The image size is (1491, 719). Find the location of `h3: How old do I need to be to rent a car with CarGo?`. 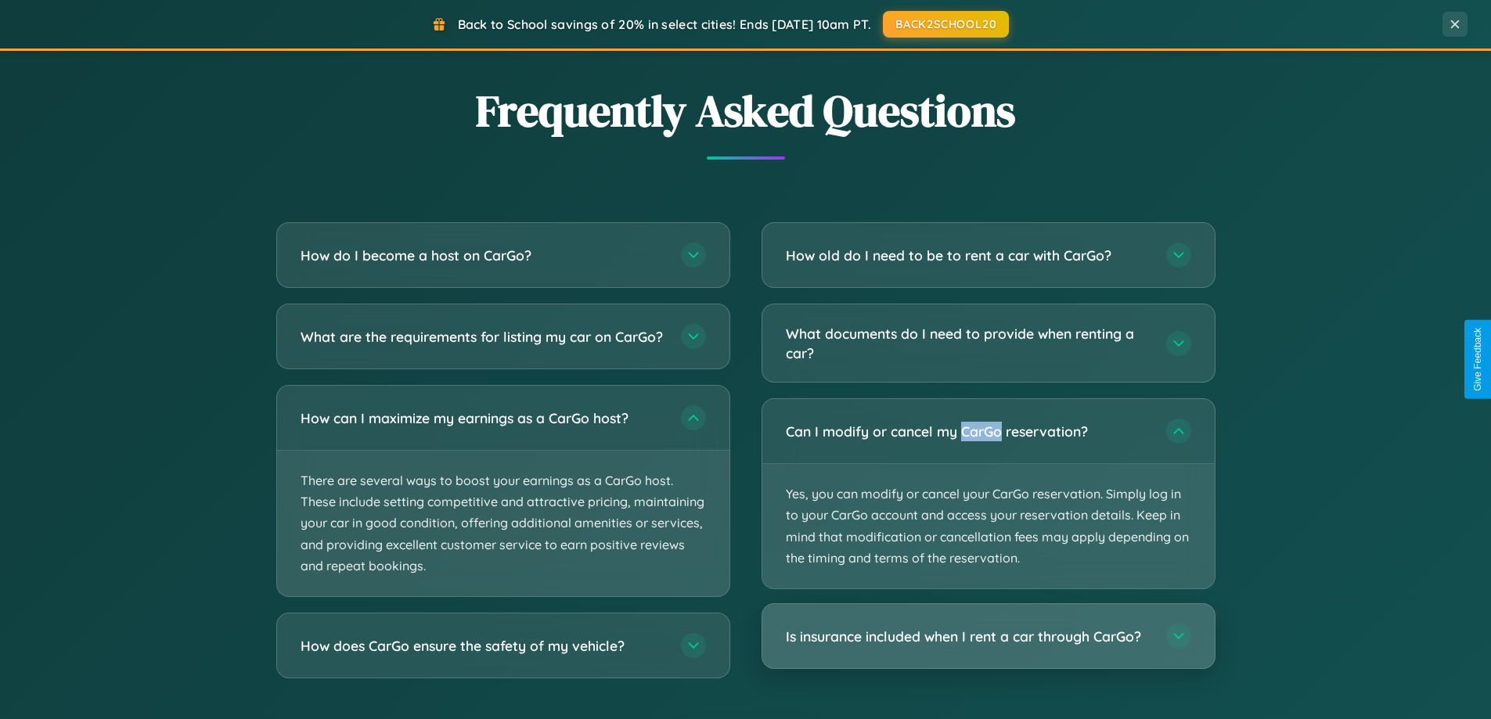

h3: How old do I need to be to rent a car with CarGo? is located at coordinates (968, 255).